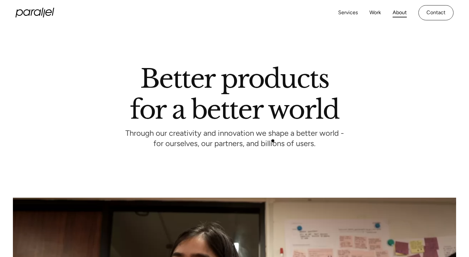  What do you see at coordinates (436, 13) in the screenshot?
I see `a: Contact` at bounding box center [436, 13].